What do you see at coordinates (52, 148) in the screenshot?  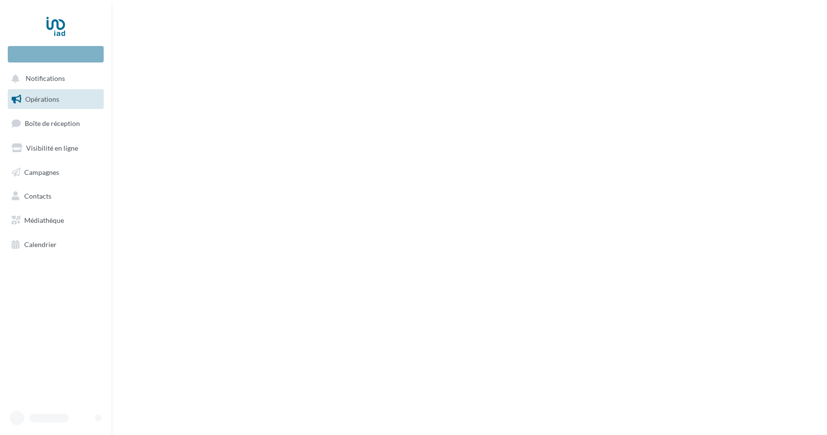 I see `span: Visibilité en ligne` at bounding box center [52, 148].